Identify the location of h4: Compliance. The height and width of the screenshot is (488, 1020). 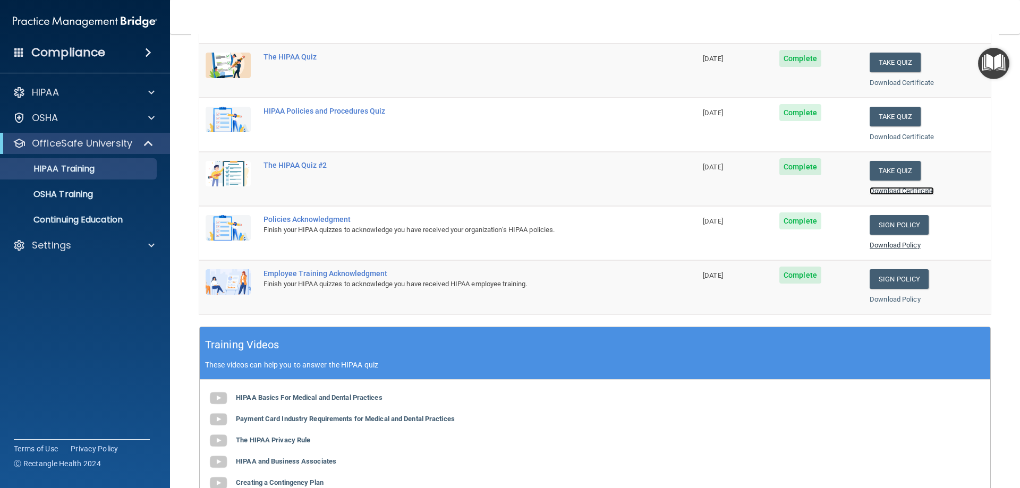
(68, 53).